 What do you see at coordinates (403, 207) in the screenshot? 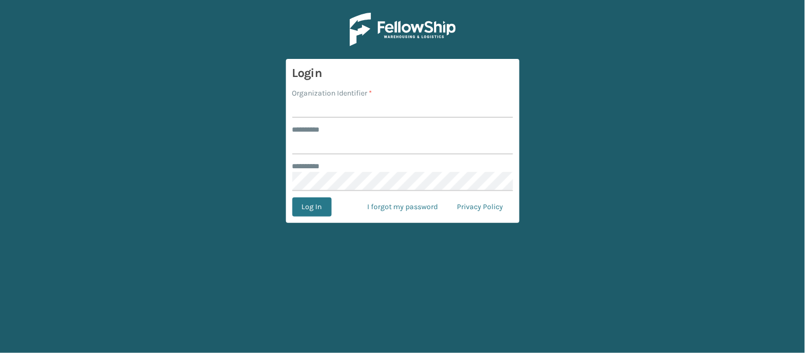
I see `a: I forgot my password` at bounding box center [403, 207].